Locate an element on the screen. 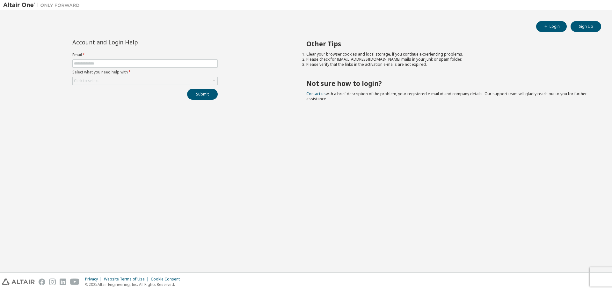 Image resolution: width=612 pixels, height=291 pixels. img: instagram.svg is located at coordinates (52, 281).